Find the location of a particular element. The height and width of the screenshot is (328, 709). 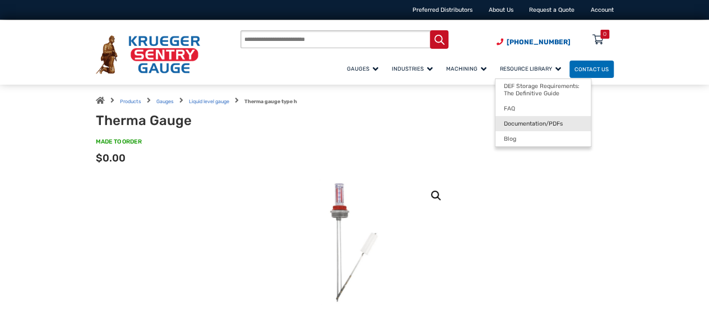

a: Resource Library is located at coordinates (532, 68).